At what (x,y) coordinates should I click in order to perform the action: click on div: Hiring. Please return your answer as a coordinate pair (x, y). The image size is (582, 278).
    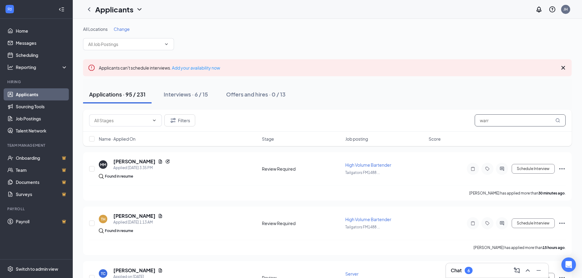
    Looking at the image, I should click on (37, 82).